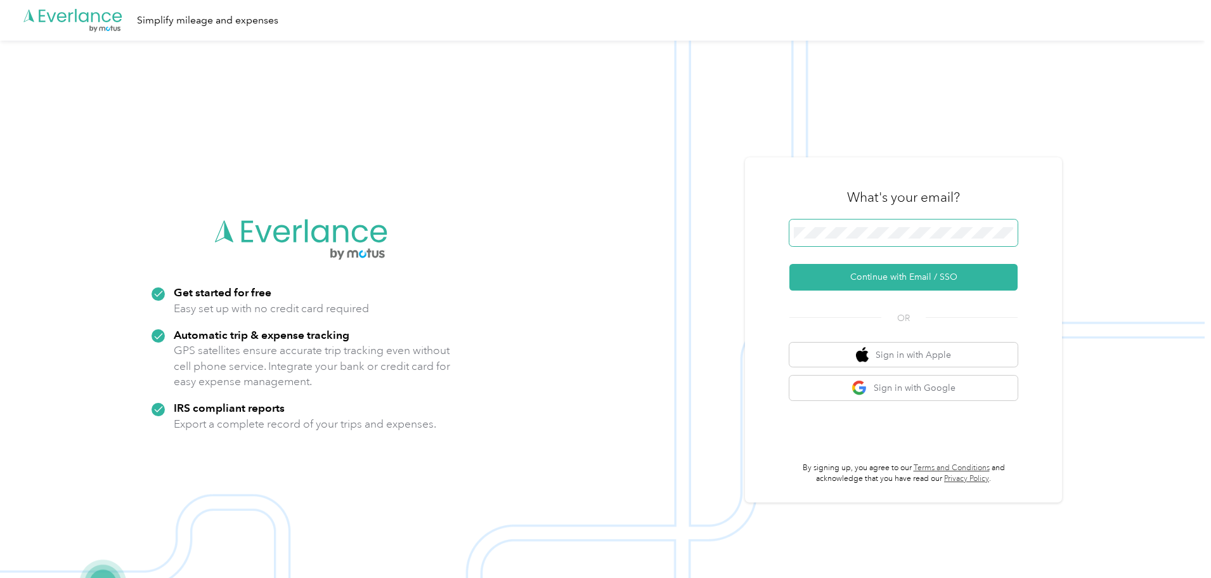  What do you see at coordinates (271, 308) in the screenshot?
I see `p: Easy set up with no credit card required` at bounding box center [271, 308].